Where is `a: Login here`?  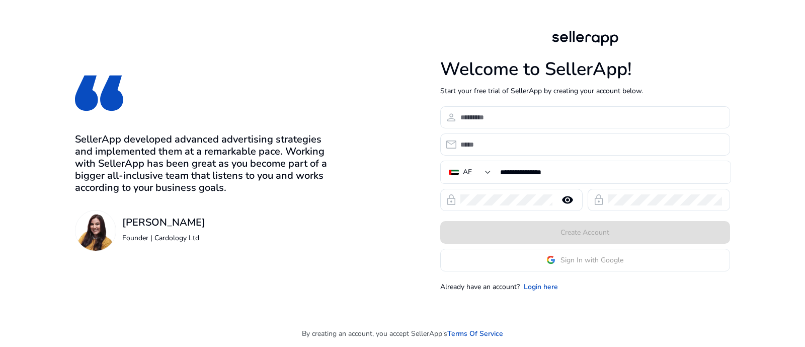
a: Login here is located at coordinates (541, 286).